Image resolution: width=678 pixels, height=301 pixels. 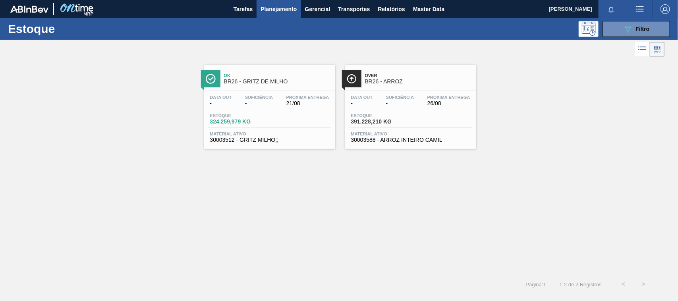 I want to click on span: Planejamento, so click(x=279, y=9).